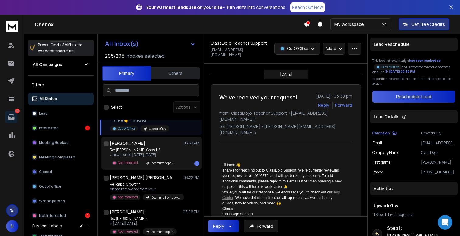 The width and height of the screenshot is (460, 236). What do you see at coordinates (191, 212) in the screenshot?
I see `p: 03:06 PM` at bounding box center [191, 212].